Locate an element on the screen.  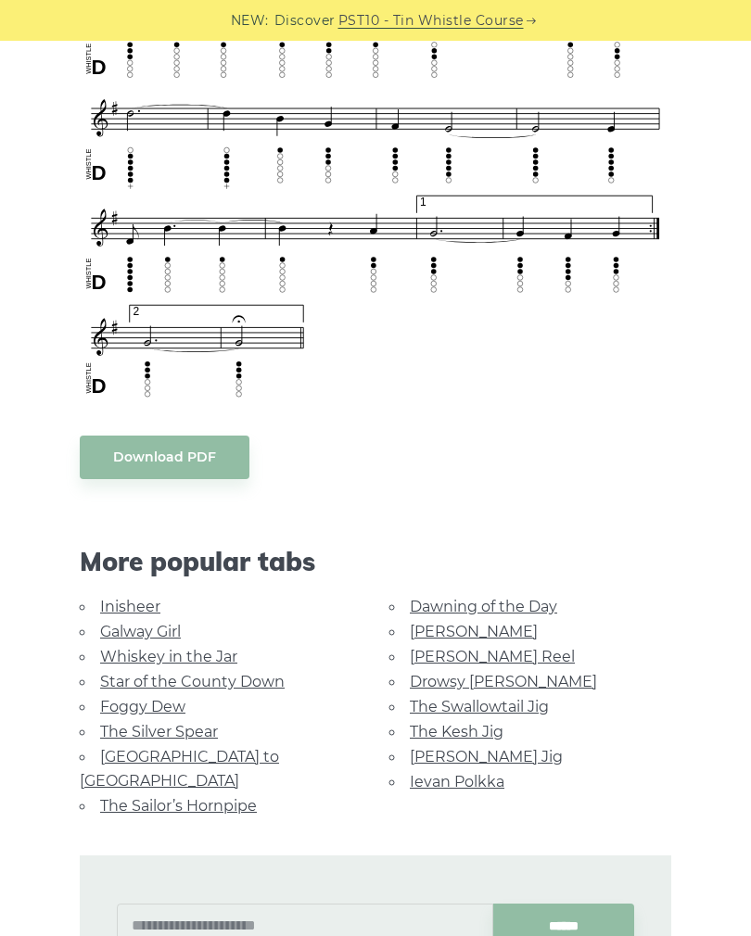
a: The Sailor’s Hornpipe is located at coordinates (178, 805).